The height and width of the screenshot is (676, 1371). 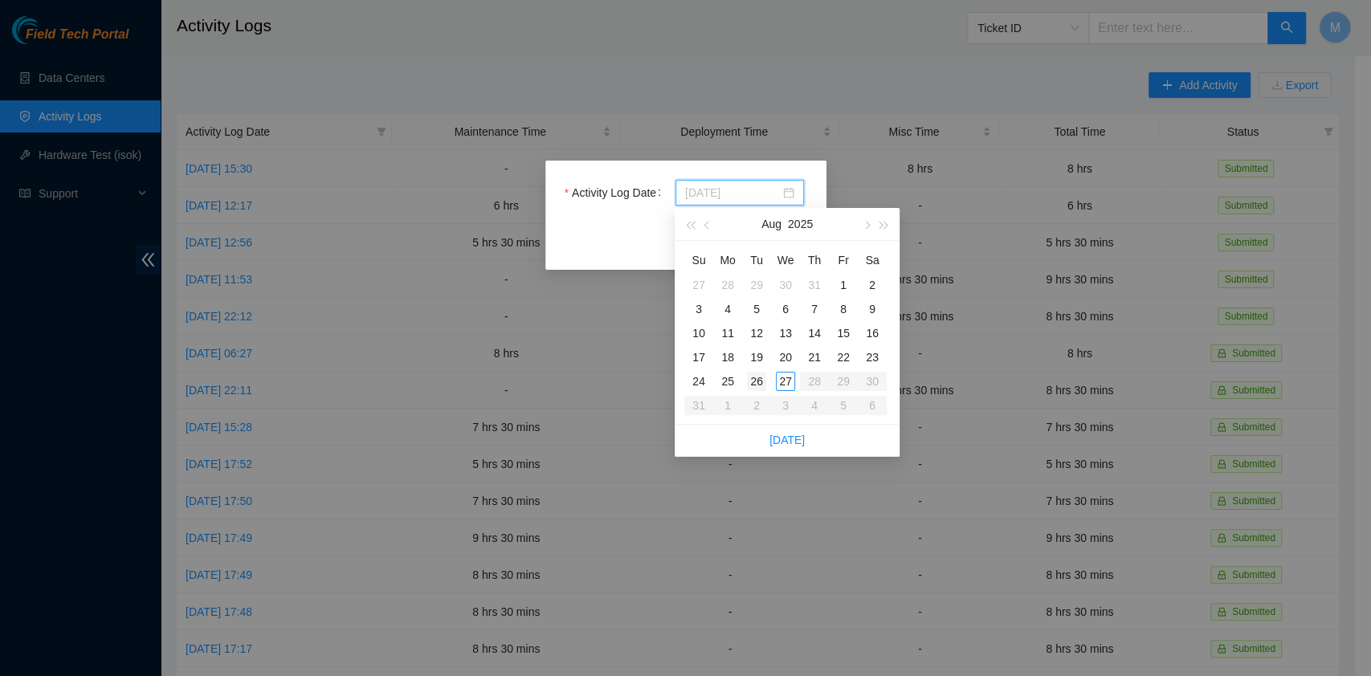 What do you see at coordinates (728, 382) in the screenshot?
I see `div: 25` at bounding box center [728, 382].